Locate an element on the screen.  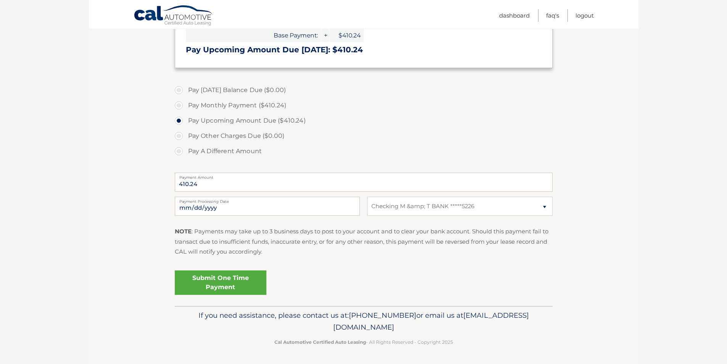
input: Payment Amount is located at coordinates (364, 182).